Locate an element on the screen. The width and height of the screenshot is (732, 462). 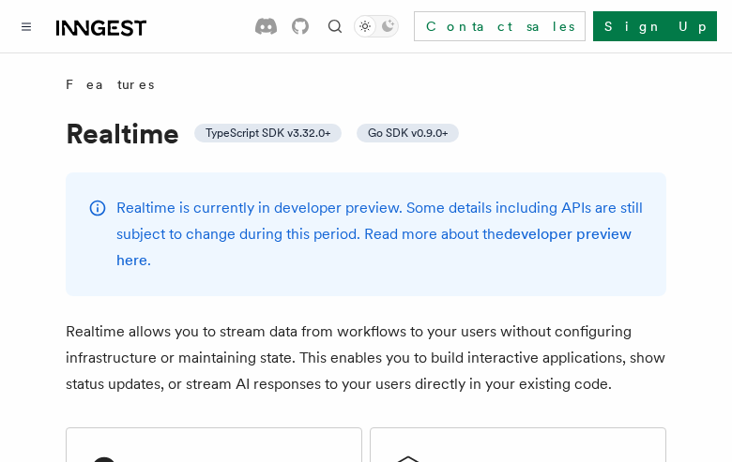
span: TypeScript SDK v3.32.0+ is located at coordinates (267, 133).